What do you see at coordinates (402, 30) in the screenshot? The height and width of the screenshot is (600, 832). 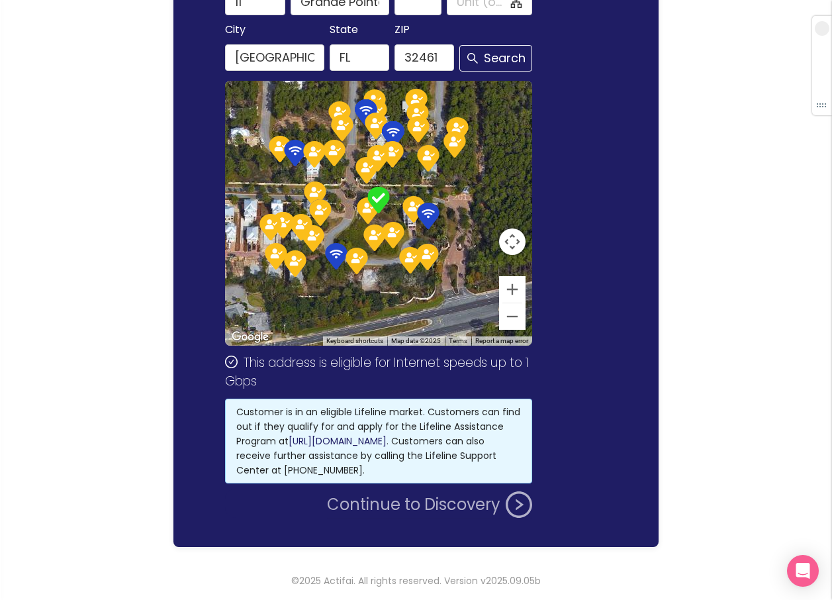 I see `span: ZIP` at bounding box center [402, 30].